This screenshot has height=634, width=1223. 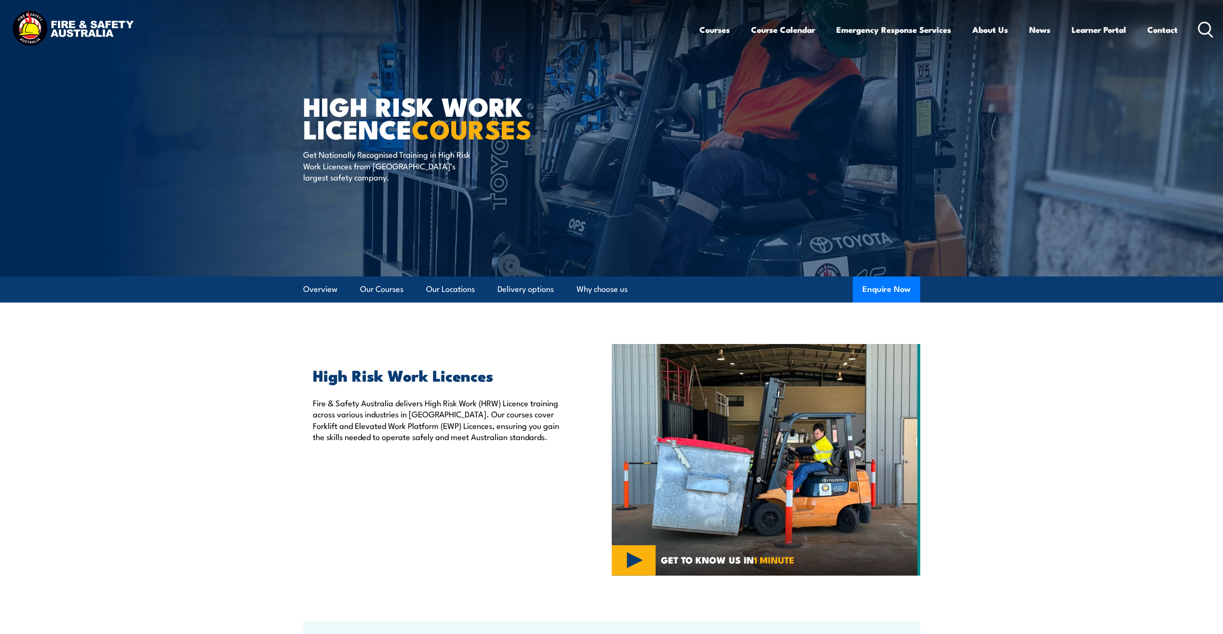 What do you see at coordinates (526, 289) in the screenshot?
I see `a: Delivery options` at bounding box center [526, 289].